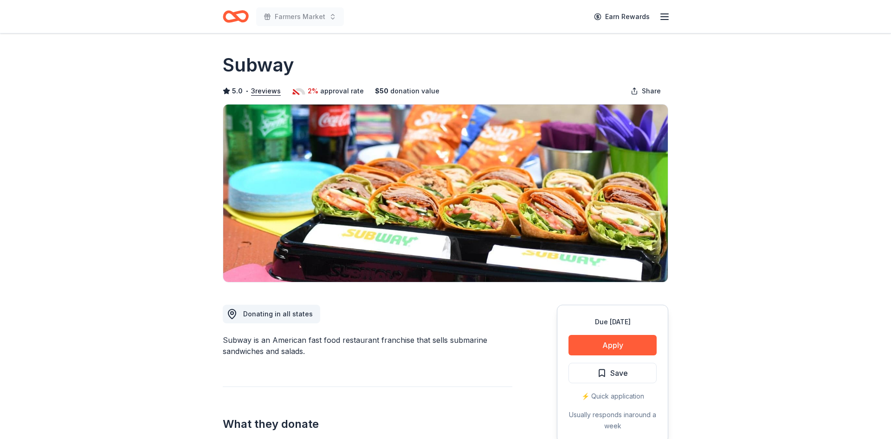 This screenshot has width=891, height=439. I want to click on a: Home, so click(236, 16).